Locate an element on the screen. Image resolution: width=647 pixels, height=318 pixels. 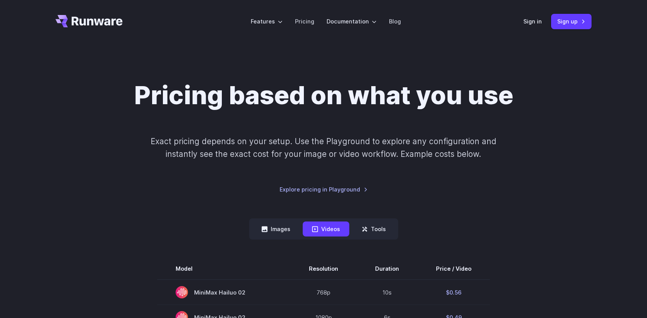
a: Sign up is located at coordinates (571, 21).